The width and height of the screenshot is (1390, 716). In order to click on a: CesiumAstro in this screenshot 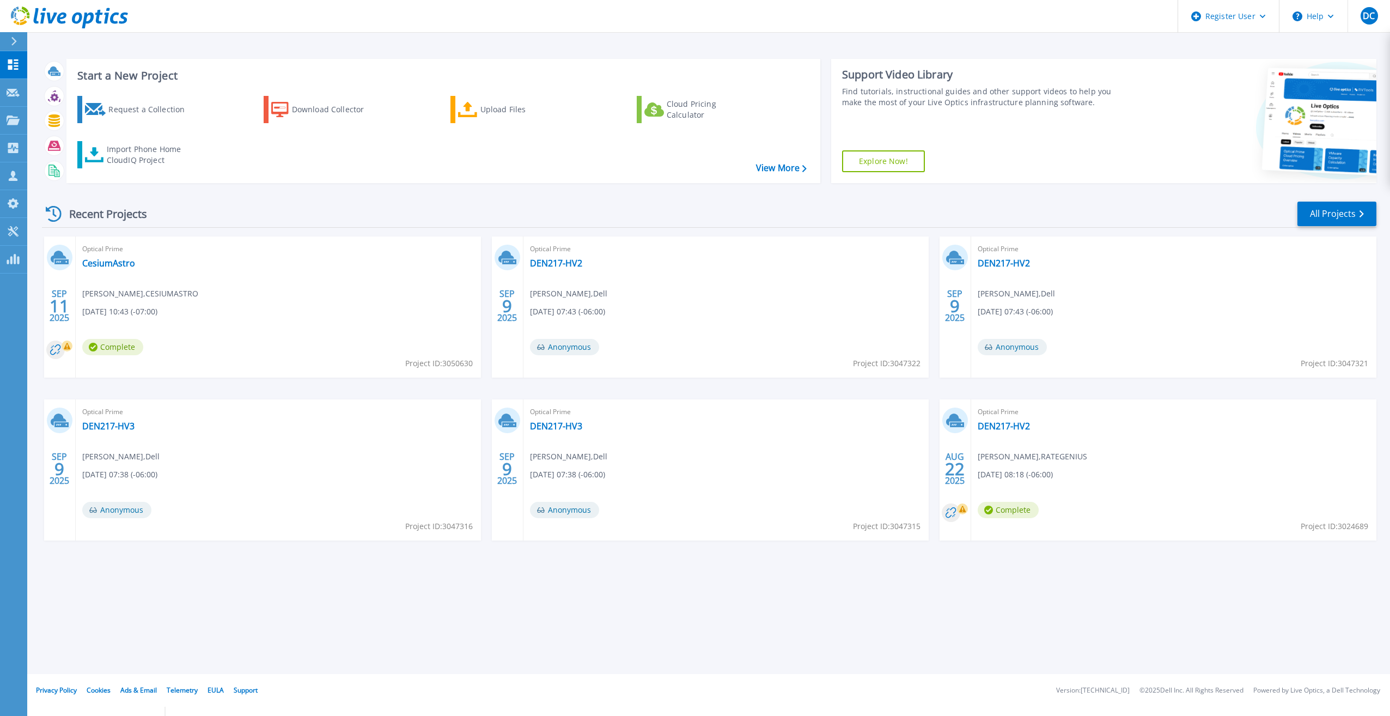, I will do `click(108, 263)`.